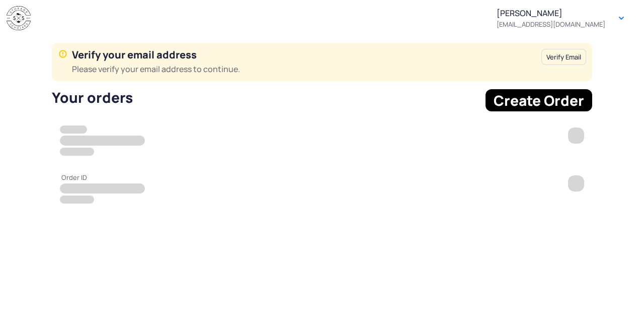 The image size is (644, 318). Describe the element at coordinates (266, 97) in the screenshot. I see `h5: Your orders` at that location.